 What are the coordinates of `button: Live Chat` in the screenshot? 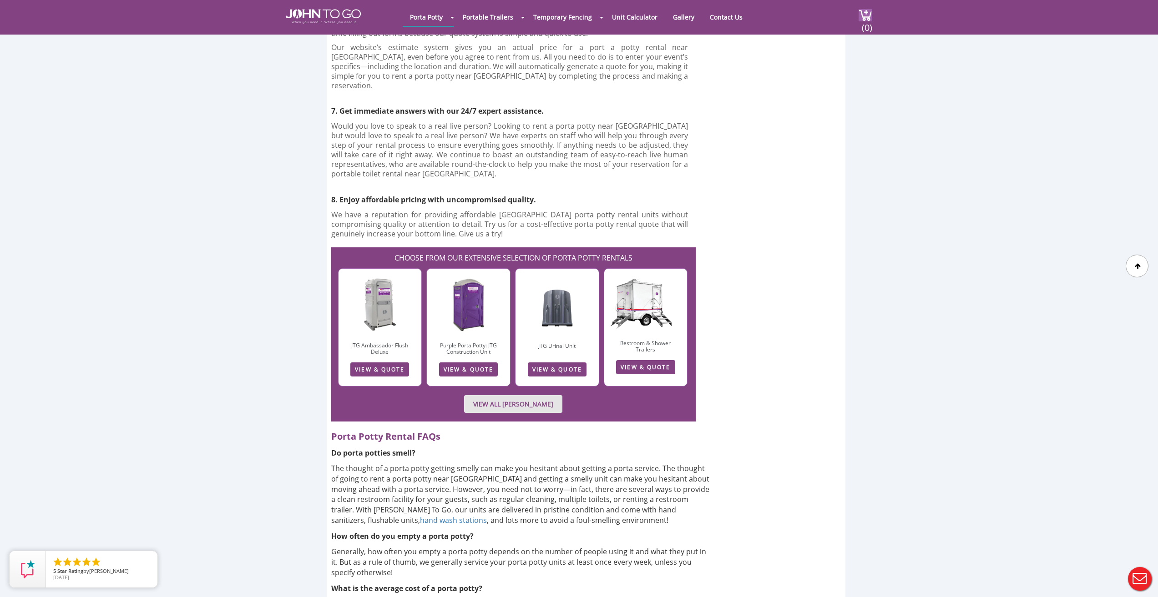 It's located at (1140, 579).